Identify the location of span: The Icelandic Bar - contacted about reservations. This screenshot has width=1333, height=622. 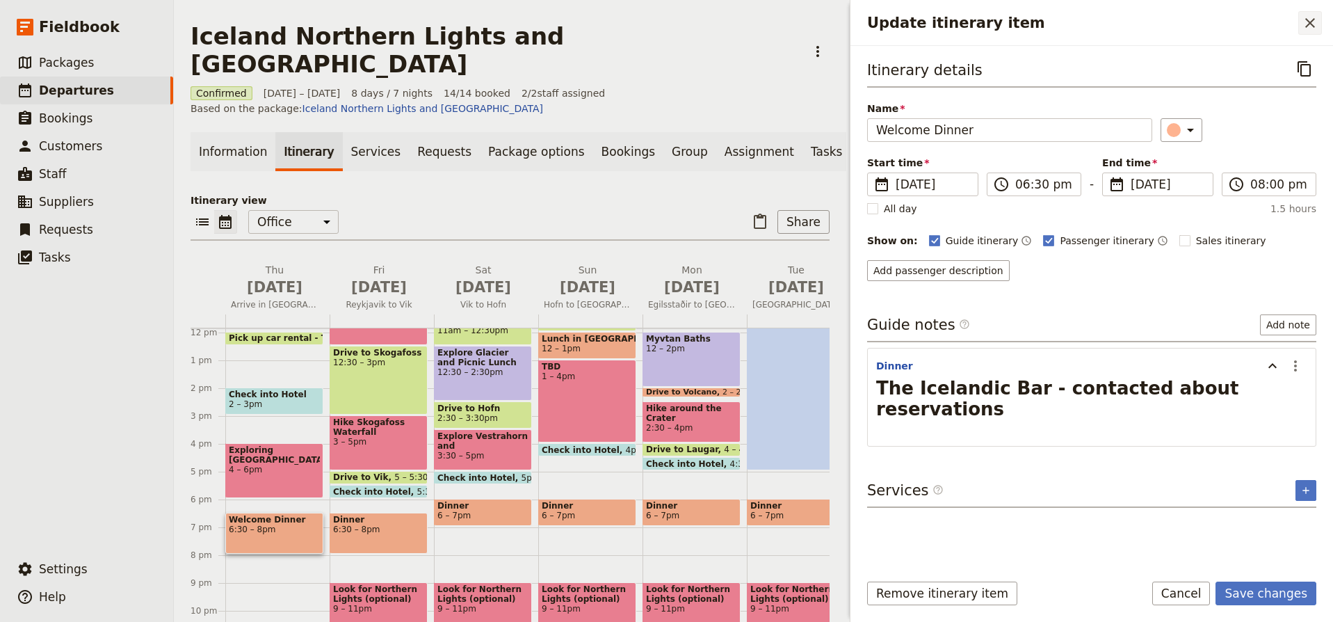
(1061, 399).